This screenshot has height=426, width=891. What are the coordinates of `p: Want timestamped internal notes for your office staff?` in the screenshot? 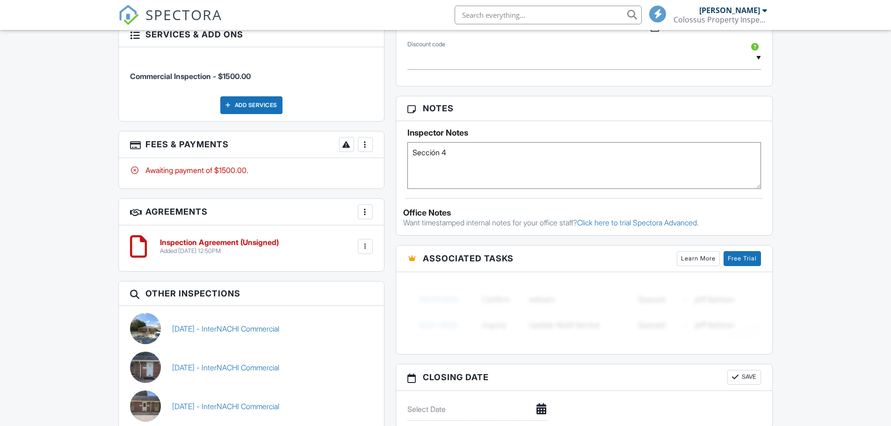 It's located at (584, 223).